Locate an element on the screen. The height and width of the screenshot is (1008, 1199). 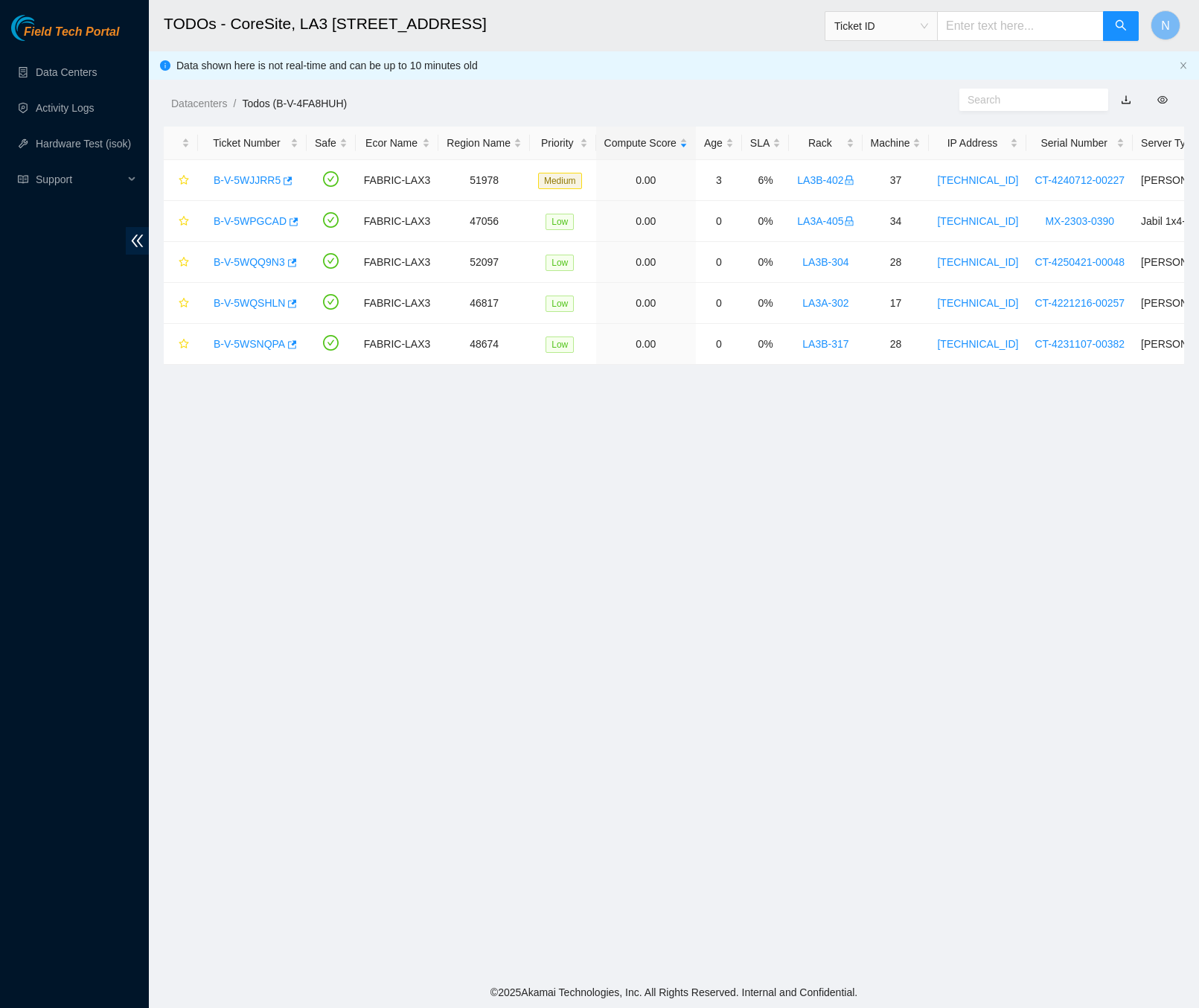
td: 52097 is located at coordinates (484, 262).